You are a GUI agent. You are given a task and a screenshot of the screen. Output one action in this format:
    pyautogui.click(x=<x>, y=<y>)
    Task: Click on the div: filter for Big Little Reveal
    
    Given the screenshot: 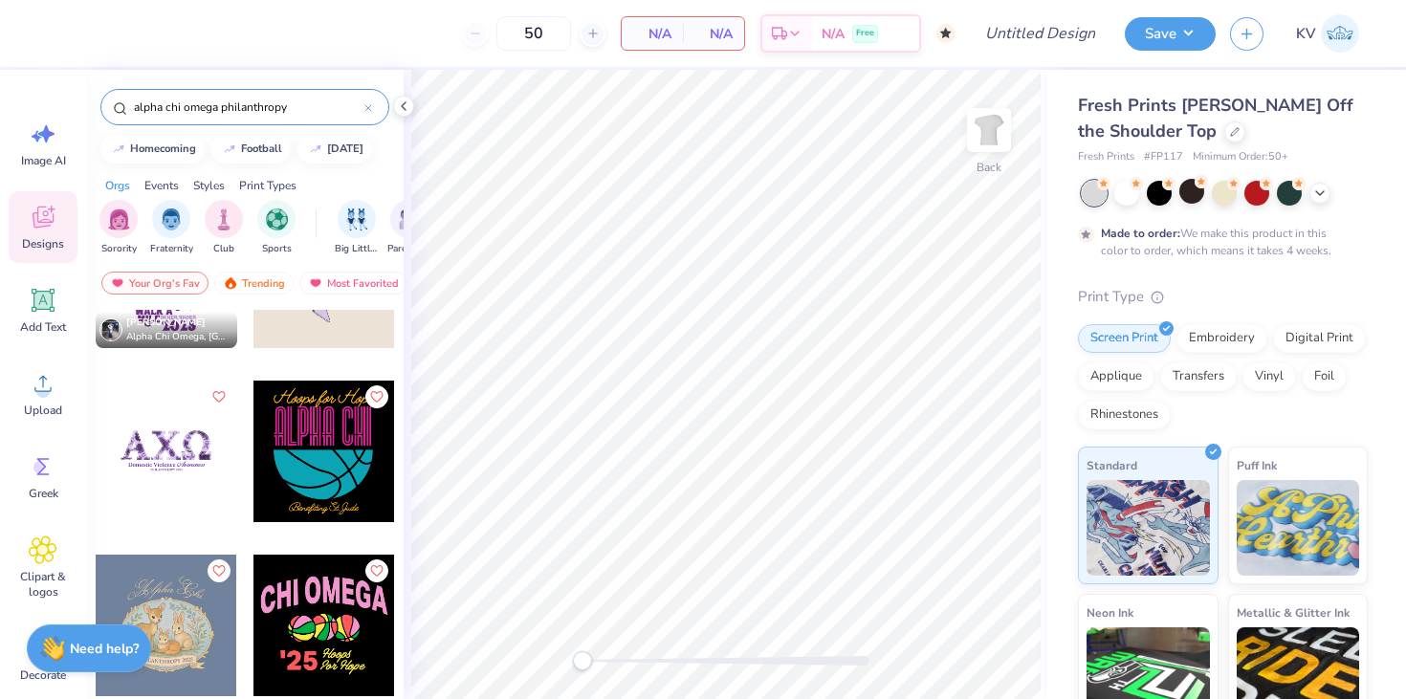 What is the action you would take?
    pyautogui.click(x=357, y=228)
    